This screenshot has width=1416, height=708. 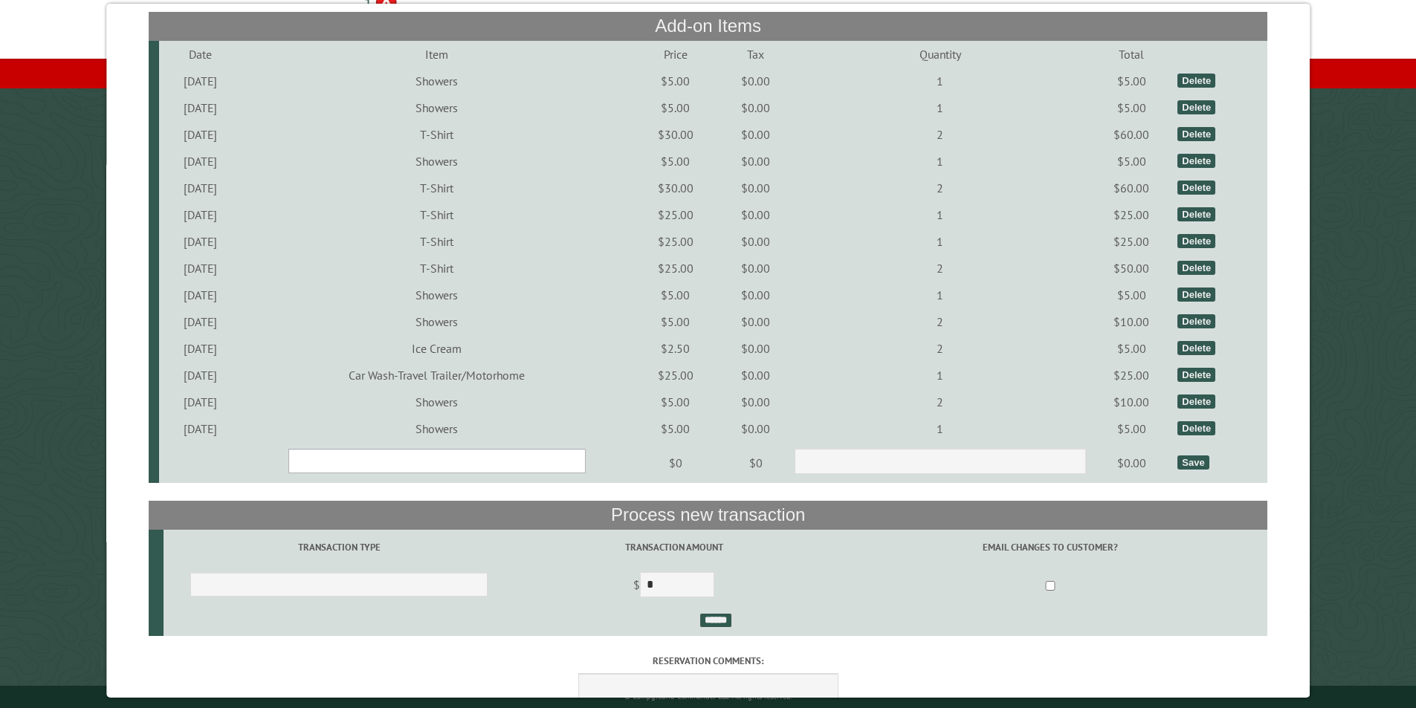 What do you see at coordinates (1131, 268) in the screenshot?
I see `td: $50.00` at bounding box center [1131, 268].